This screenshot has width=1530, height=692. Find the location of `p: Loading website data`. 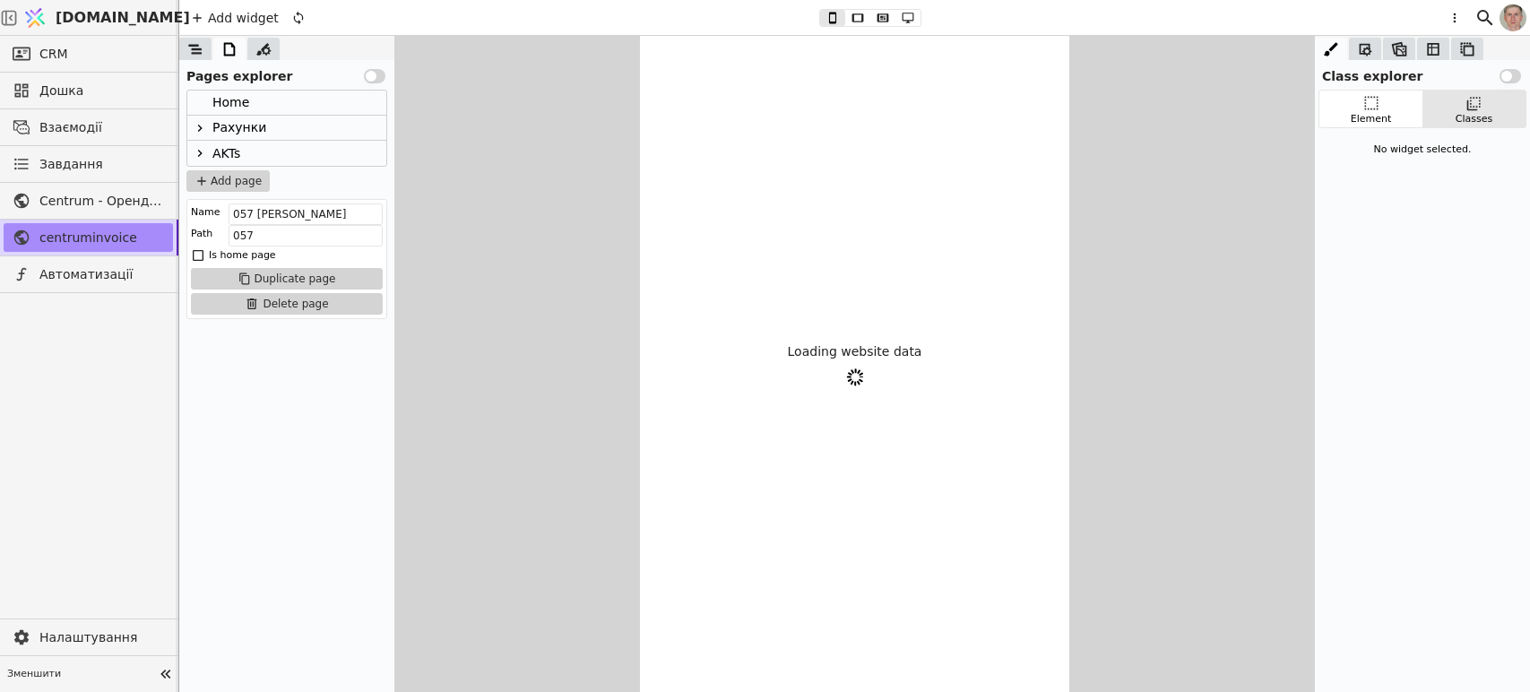

p: Loading website data is located at coordinates (855, 351).